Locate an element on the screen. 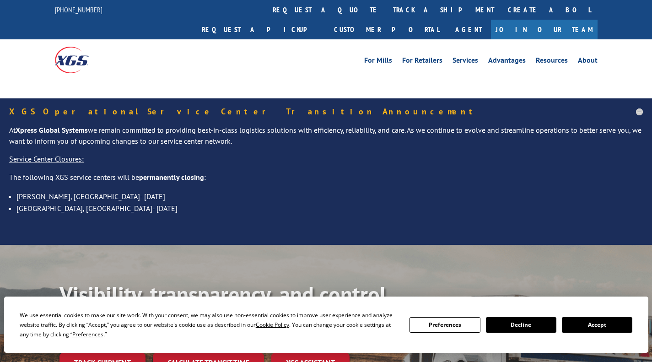 The image size is (652, 362). button: Preferences is located at coordinates (445, 325).